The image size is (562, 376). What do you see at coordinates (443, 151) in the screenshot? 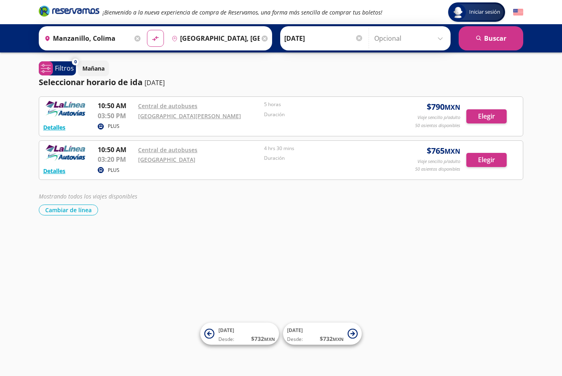
I see `span: $ 765` at bounding box center [443, 151].